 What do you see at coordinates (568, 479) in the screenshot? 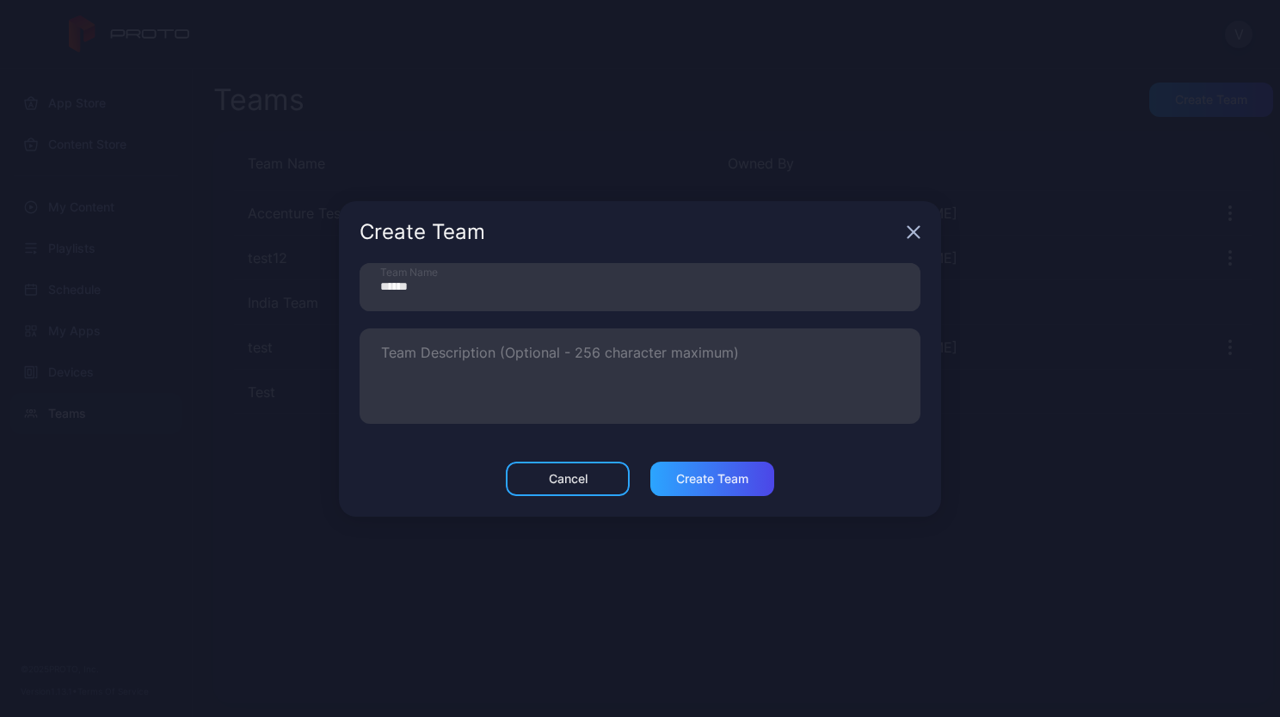
I see `div: Cancel` at bounding box center [568, 479].